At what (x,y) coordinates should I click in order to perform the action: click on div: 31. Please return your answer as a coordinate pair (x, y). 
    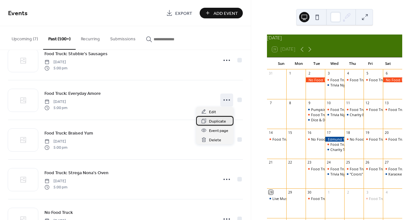
    Looking at the image, I should click on (271, 73).